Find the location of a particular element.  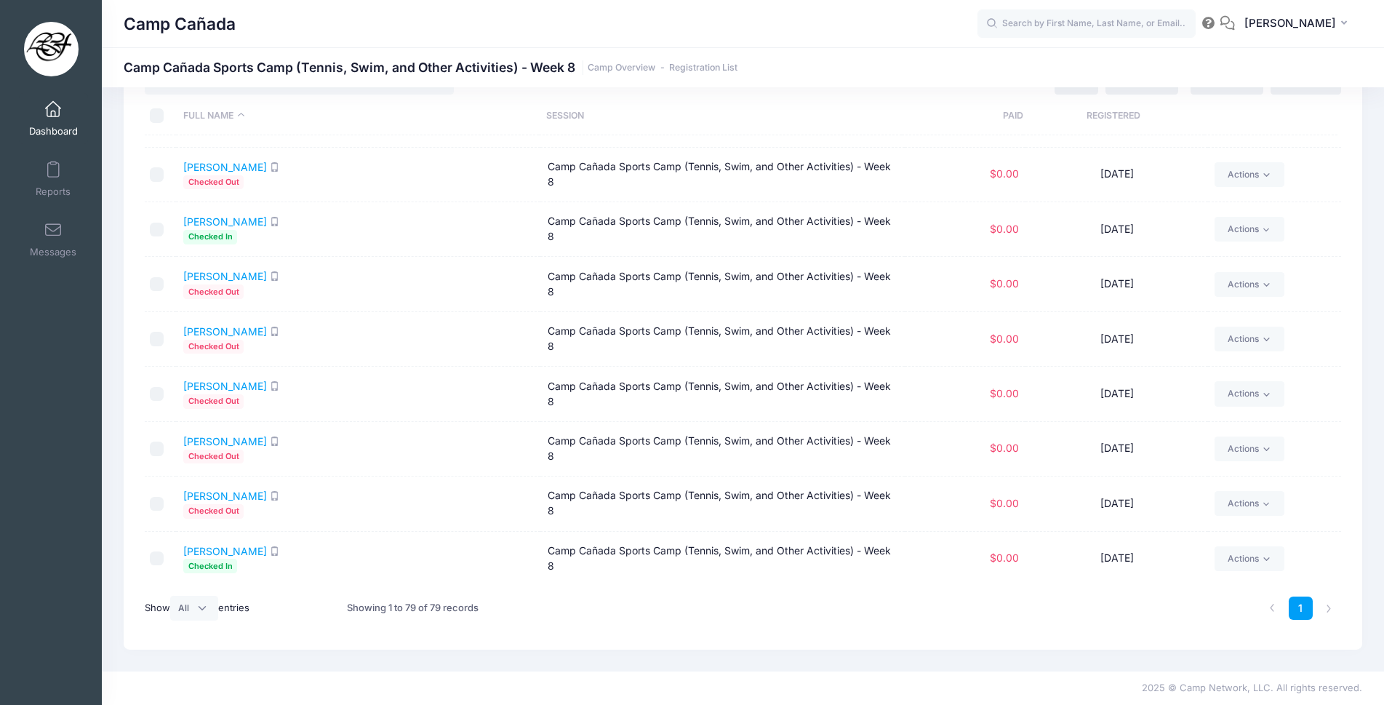

label: Show entries is located at coordinates (197, 608).